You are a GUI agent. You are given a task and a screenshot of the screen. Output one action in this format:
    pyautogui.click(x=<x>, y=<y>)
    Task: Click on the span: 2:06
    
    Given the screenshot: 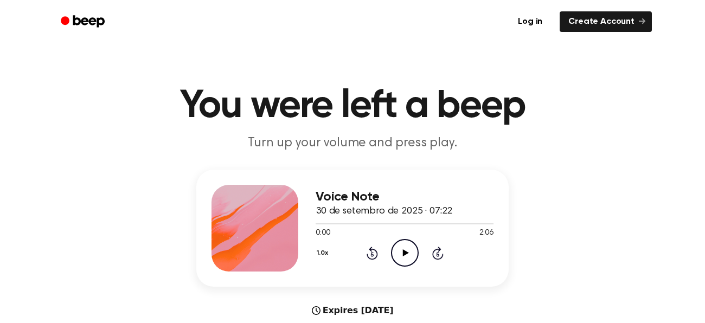 What is the action you would take?
    pyautogui.click(x=487, y=233)
    